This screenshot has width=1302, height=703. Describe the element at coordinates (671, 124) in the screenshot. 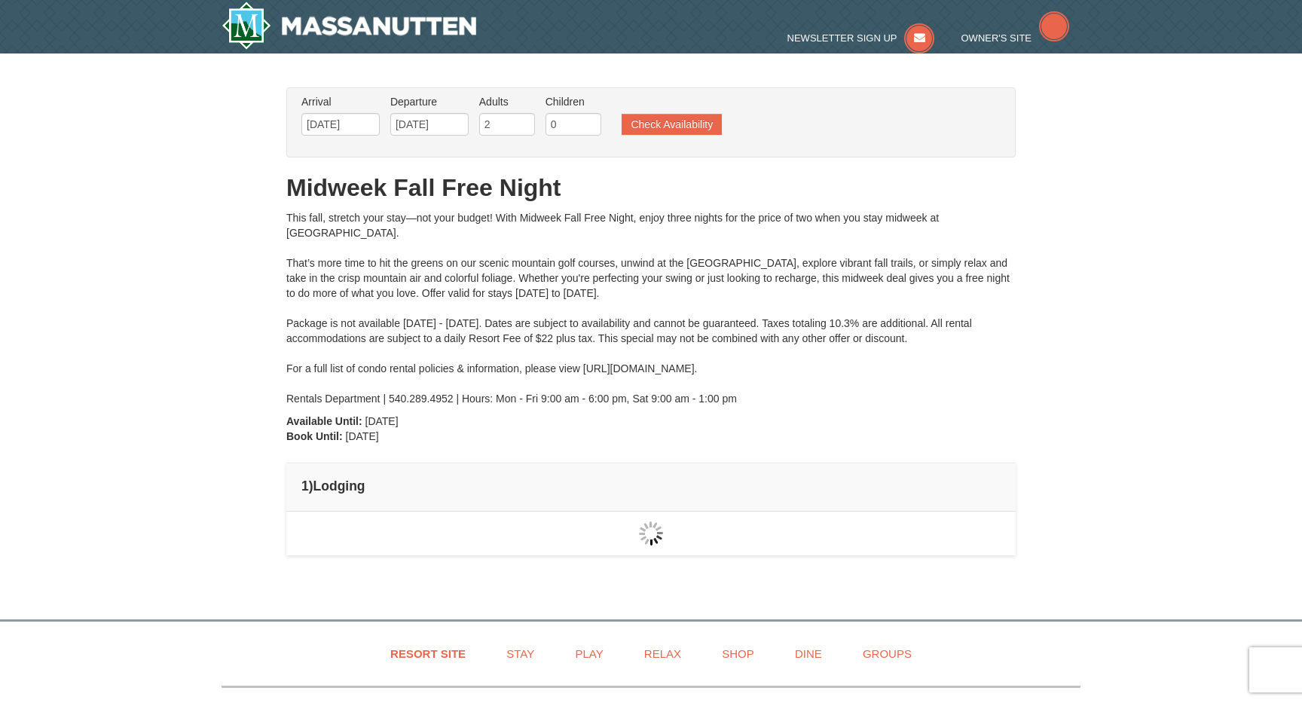

I see `button: Check Availability` at that location.